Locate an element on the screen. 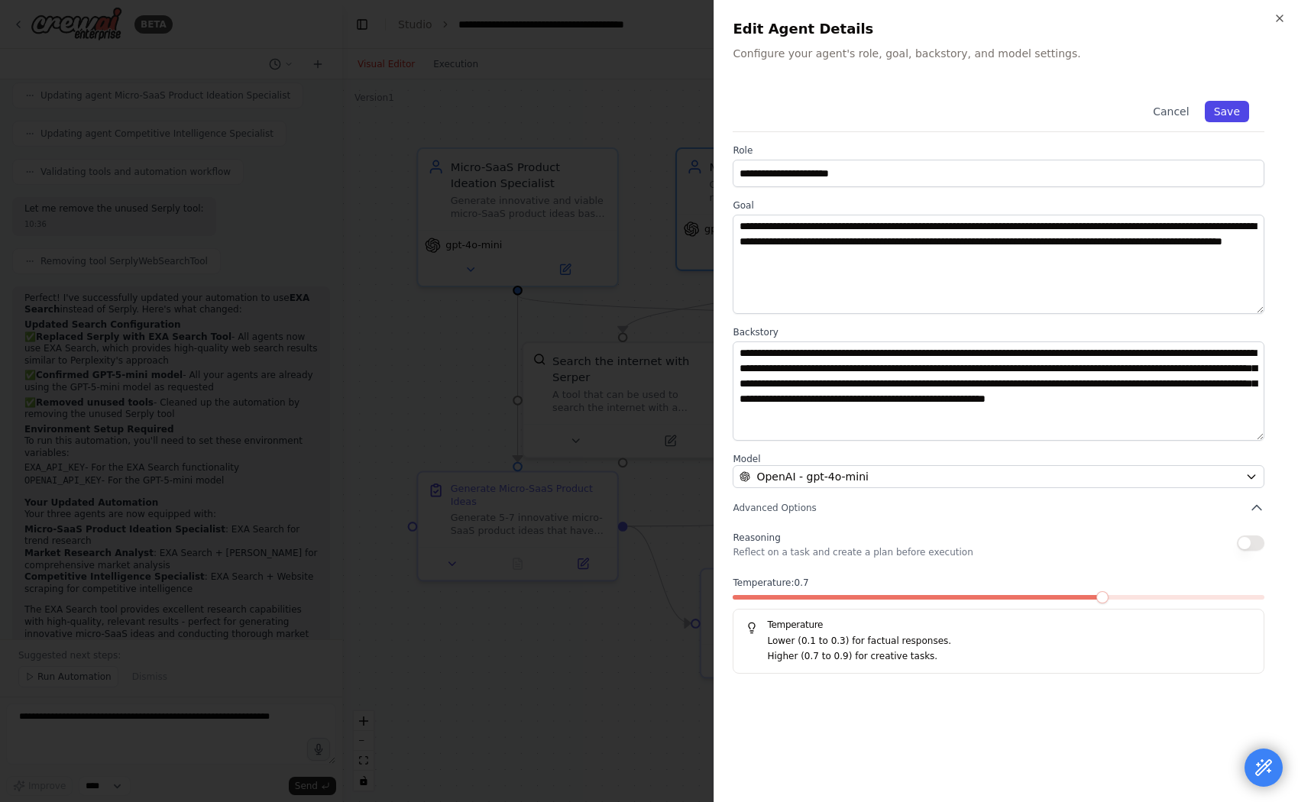 The height and width of the screenshot is (802, 1298). span: Reasoning is located at coordinates (756, 538).